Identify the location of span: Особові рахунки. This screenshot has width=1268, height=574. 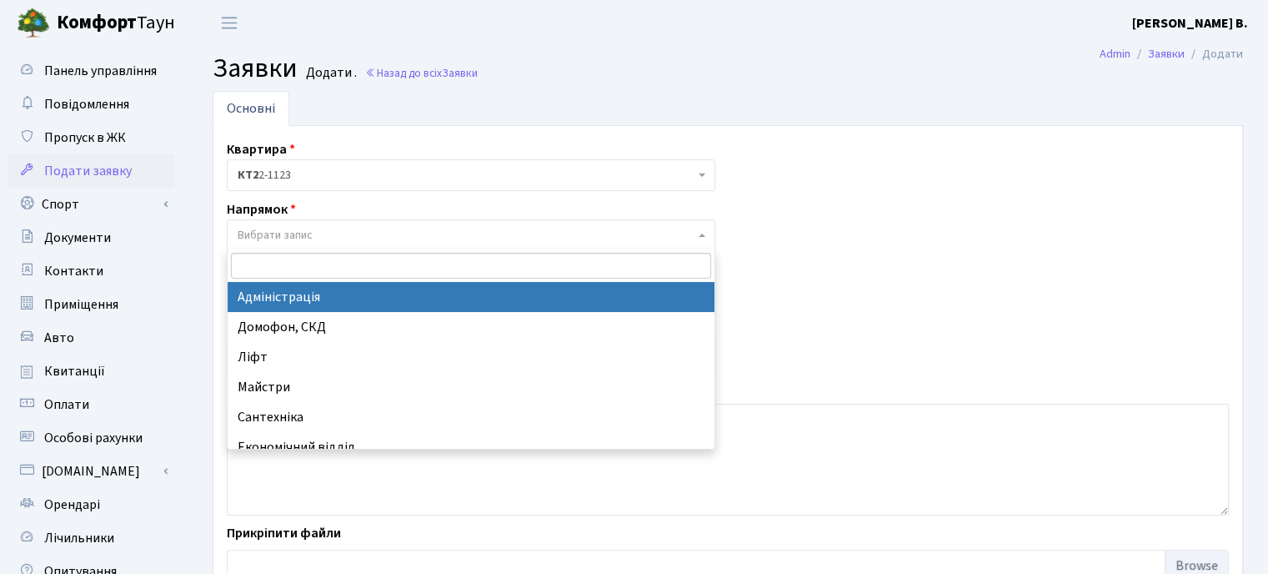
(93, 438).